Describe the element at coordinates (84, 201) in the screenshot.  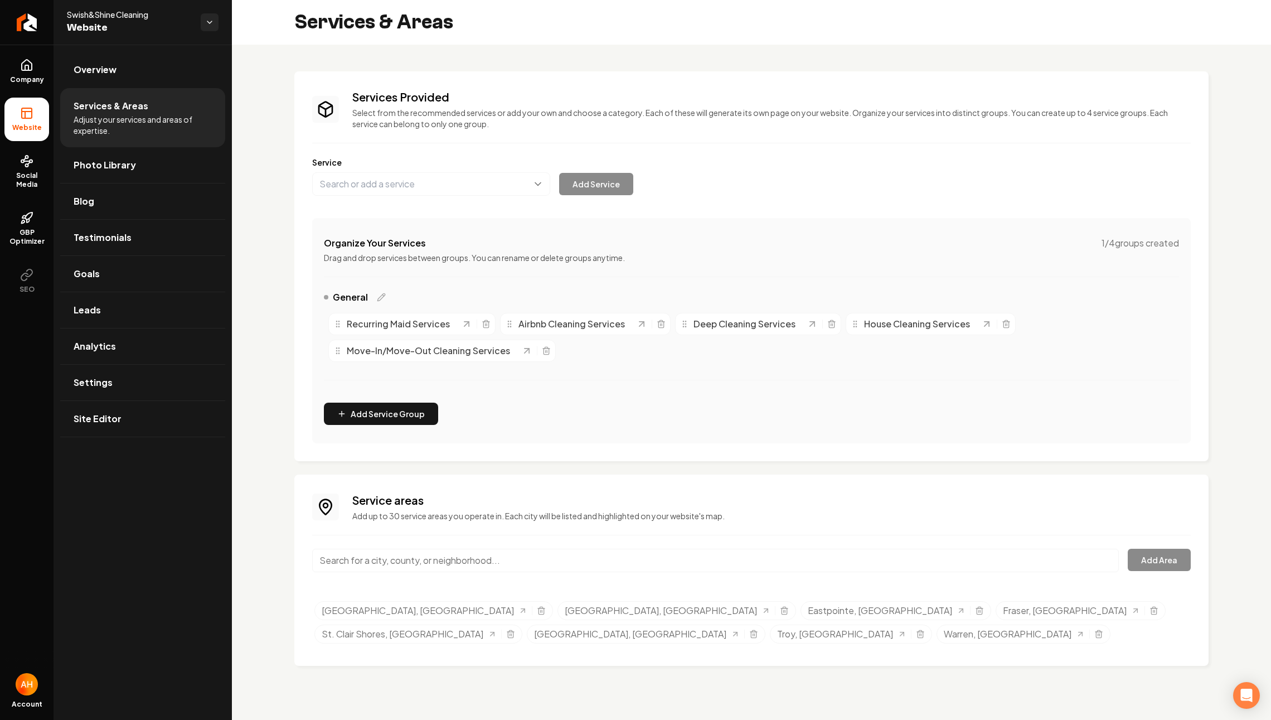
I see `span: Blog` at that location.